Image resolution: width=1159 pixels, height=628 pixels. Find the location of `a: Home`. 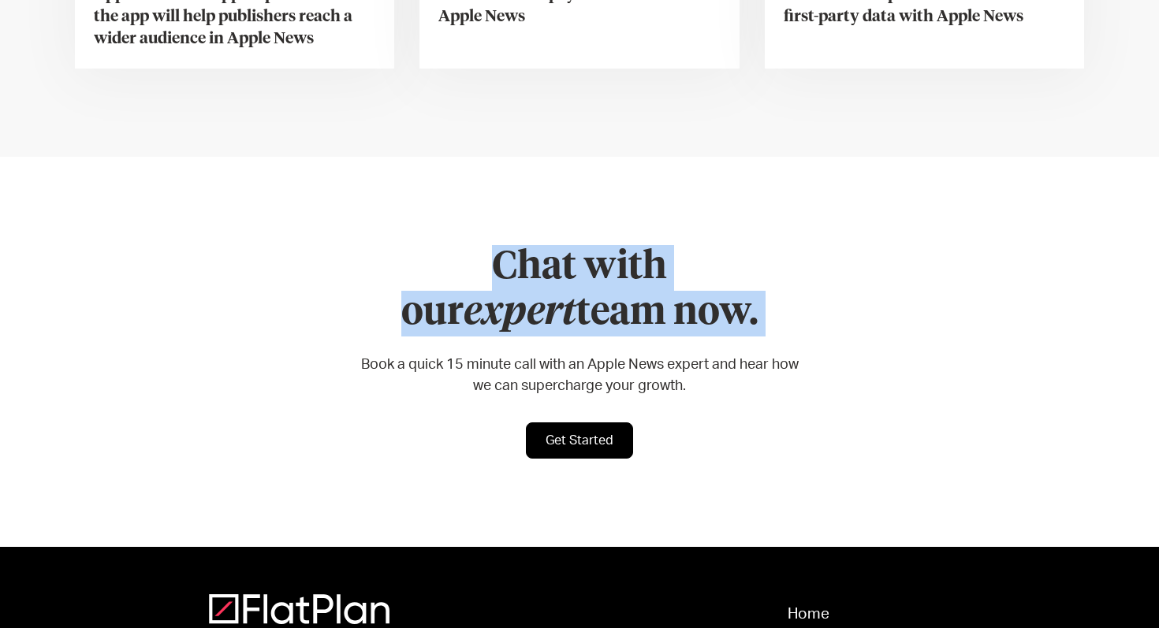

a: Home is located at coordinates (869, 614).